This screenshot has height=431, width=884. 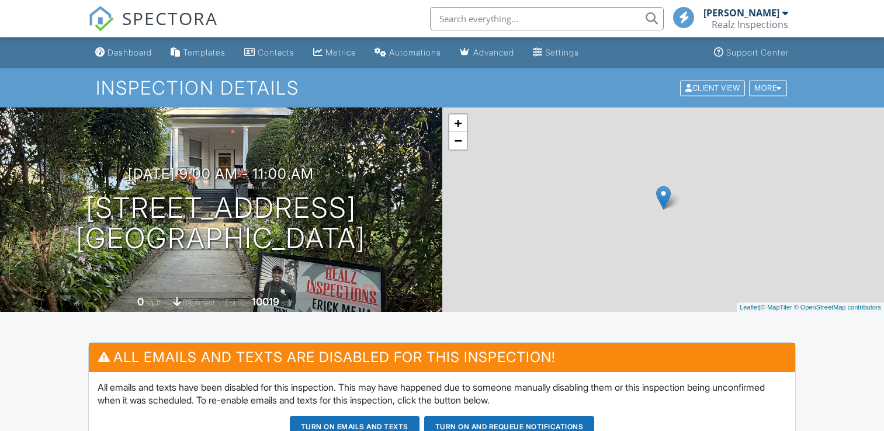 What do you see at coordinates (458, 141) in the screenshot?
I see `a: Zoom out` at bounding box center [458, 141].